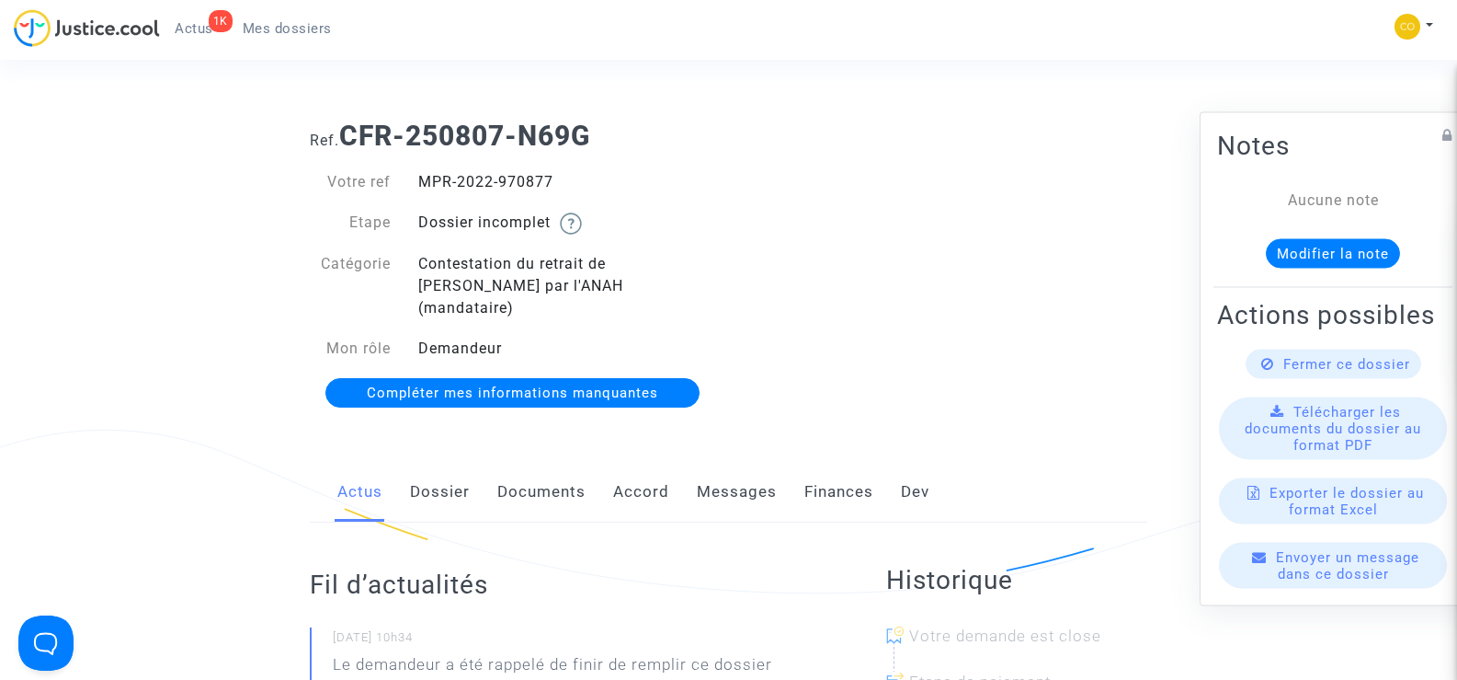  What do you see at coordinates (350, 182) in the screenshot?
I see `div: Votre ref` at bounding box center [350, 182].